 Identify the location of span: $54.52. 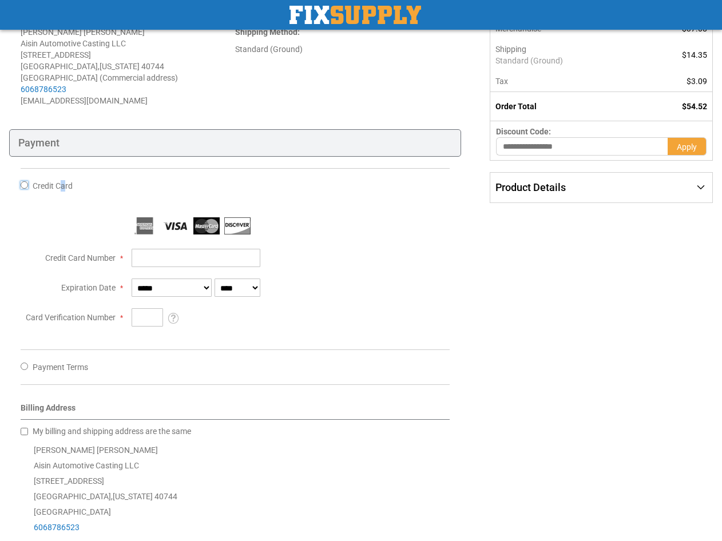
(694, 106).